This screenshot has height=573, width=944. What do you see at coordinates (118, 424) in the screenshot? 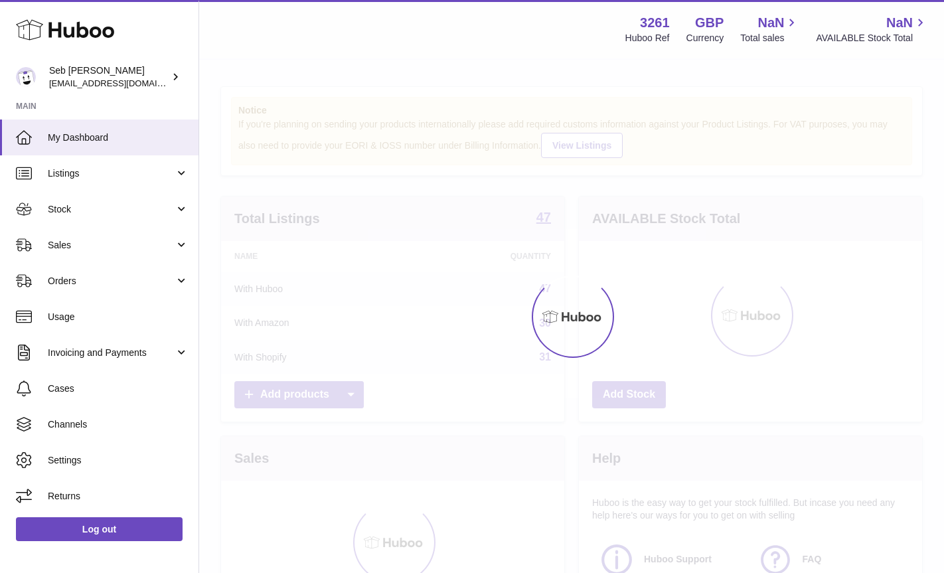
I see `span: Channels` at bounding box center [118, 424].